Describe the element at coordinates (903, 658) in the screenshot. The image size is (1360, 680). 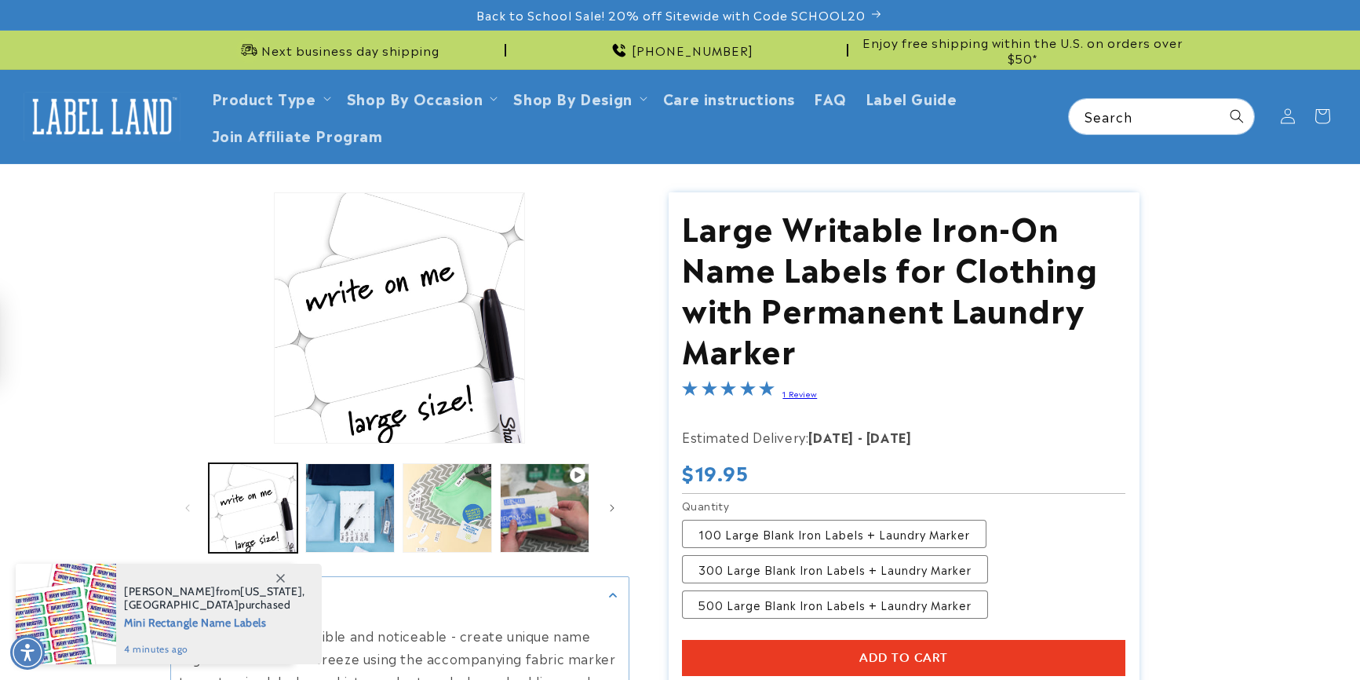
I see `button: Add to cart` at that location.